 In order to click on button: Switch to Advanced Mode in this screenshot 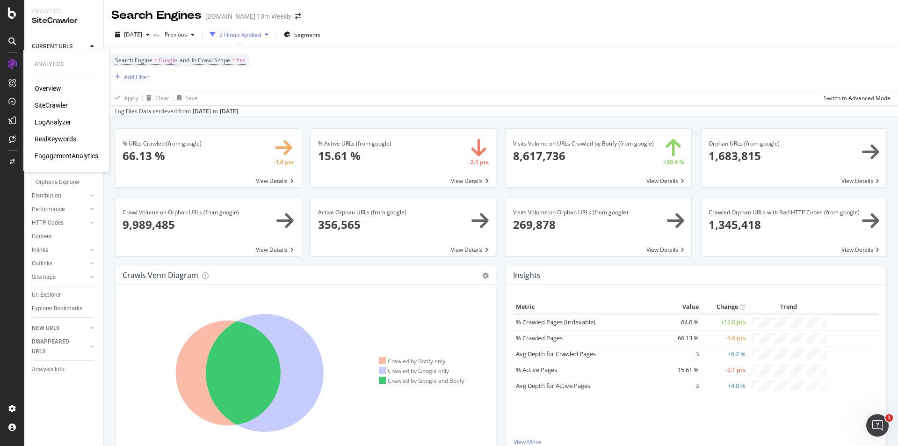, I will do `click(855, 98)`.